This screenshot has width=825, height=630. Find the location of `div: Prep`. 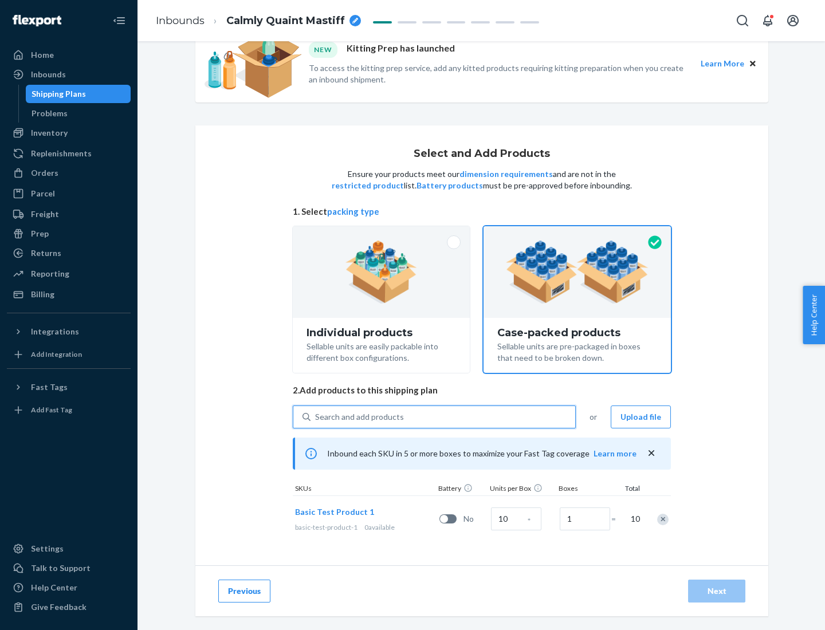

div: Prep is located at coordinates (40, 234).